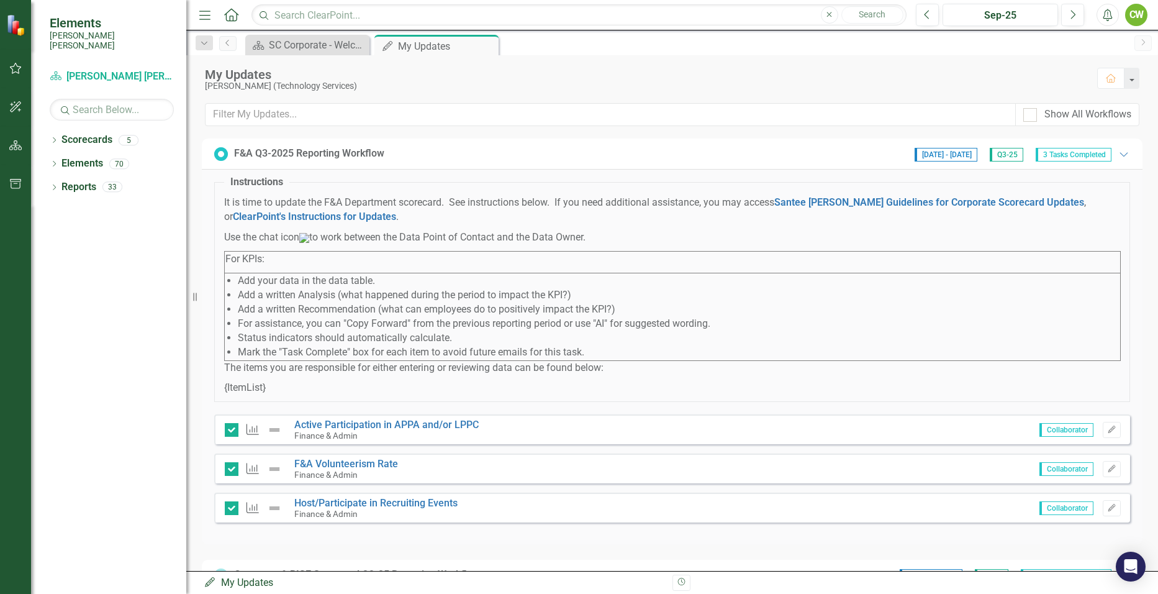  I want to click on li: For assistance, you can "Copy Forward" from the previous reporting period or use "AI" for suggest..., so click(679, 324).